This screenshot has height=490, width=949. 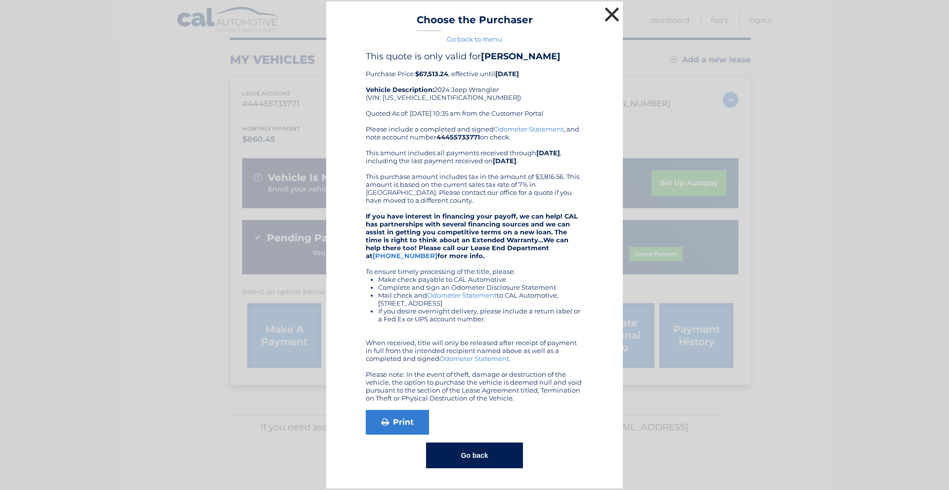 I want to click on h3: Choose the Purchaser, so click(x=474, y=22).